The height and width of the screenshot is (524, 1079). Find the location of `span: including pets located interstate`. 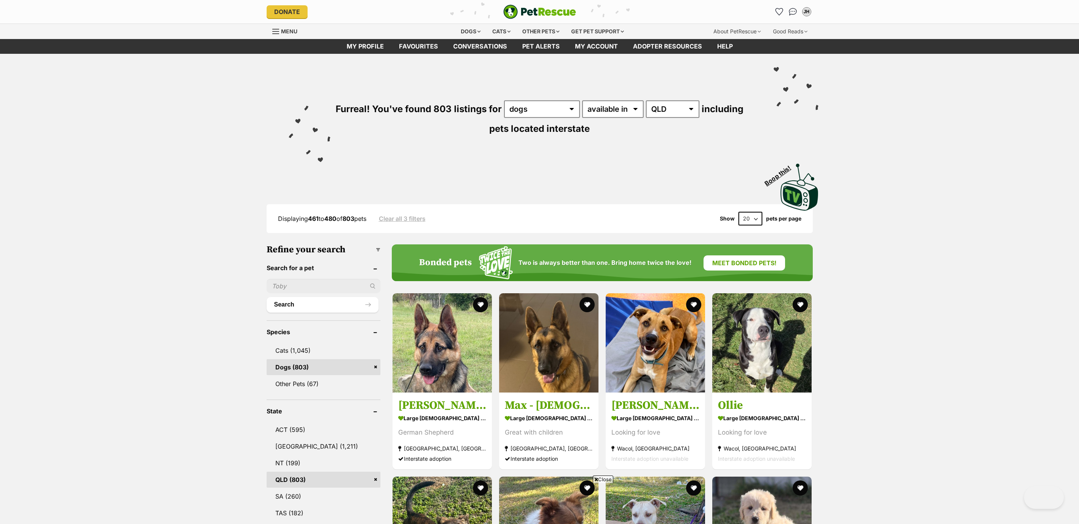

span: including pets located interstate is located at coordinates (616, 119).